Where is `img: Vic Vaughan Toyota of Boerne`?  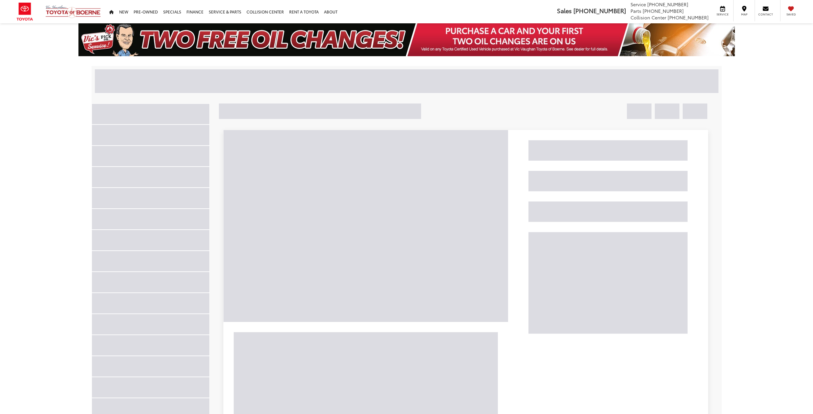
img: Vic Vaughan Toyota of Boerne is located at coordinates (73, 11).